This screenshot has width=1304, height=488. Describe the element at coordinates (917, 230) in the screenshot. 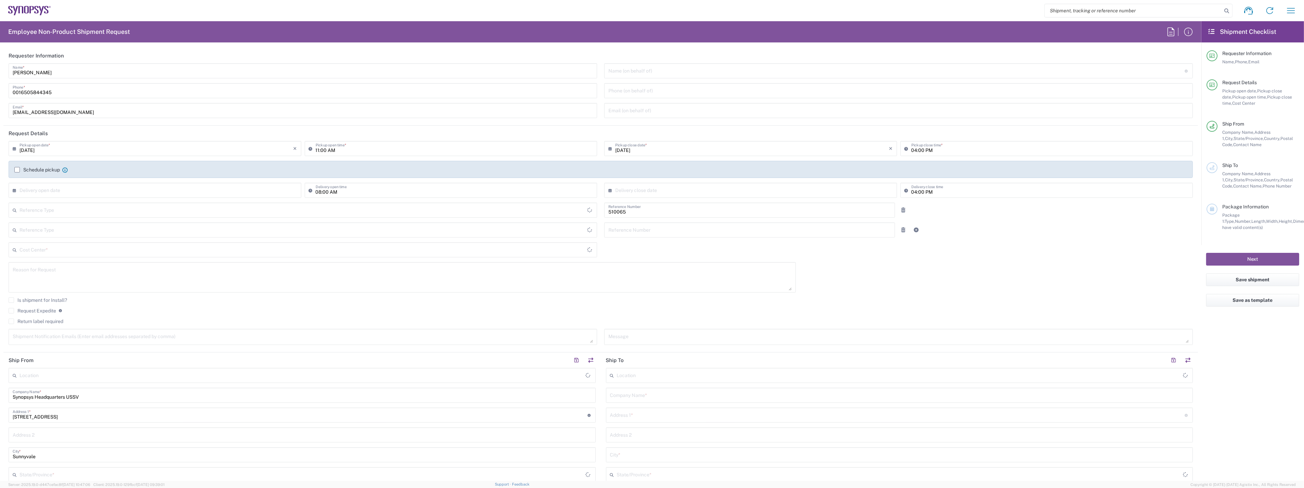

I see `a: Add Reference` at that location.